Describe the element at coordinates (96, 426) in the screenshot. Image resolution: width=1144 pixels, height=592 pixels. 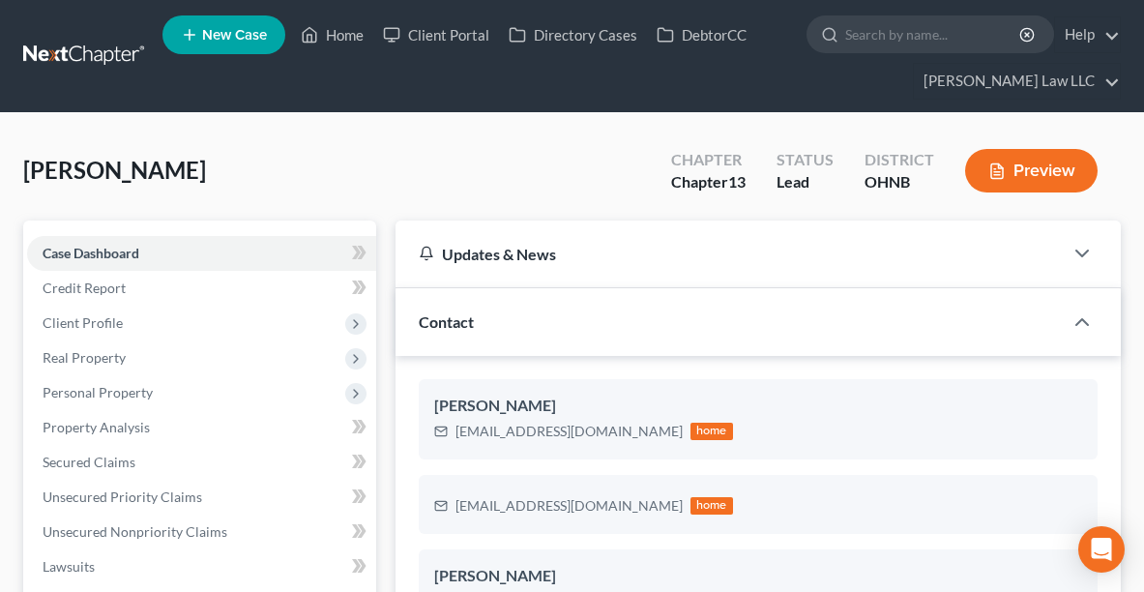
I see `span: Property Analysis` at that location.